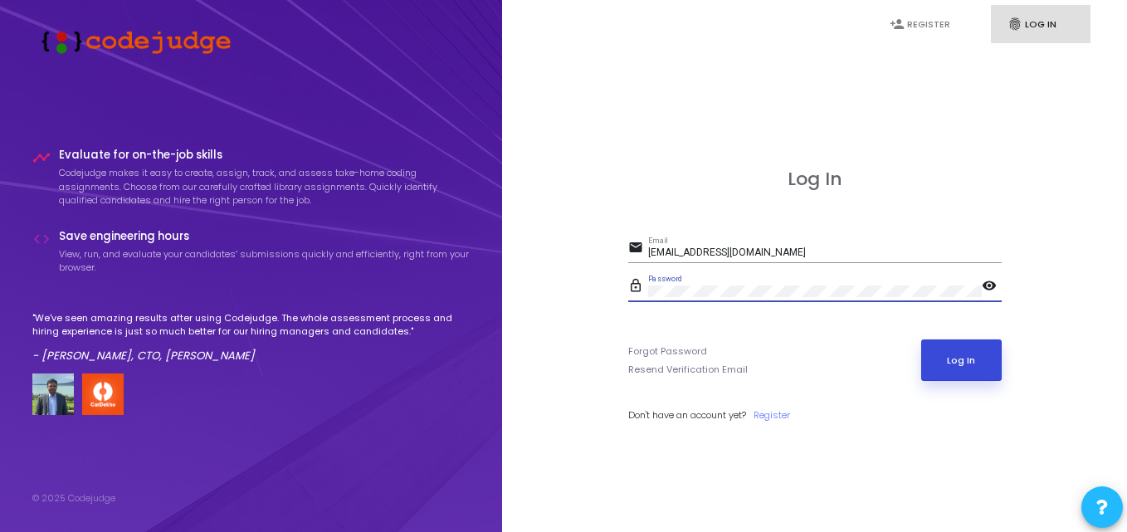 The width and height of the screenshot is (1127, 532). I want to click on p: "We've seen amazing results after using Codejudge. The whole assessment process and hiring experi..., so click(251, 324).